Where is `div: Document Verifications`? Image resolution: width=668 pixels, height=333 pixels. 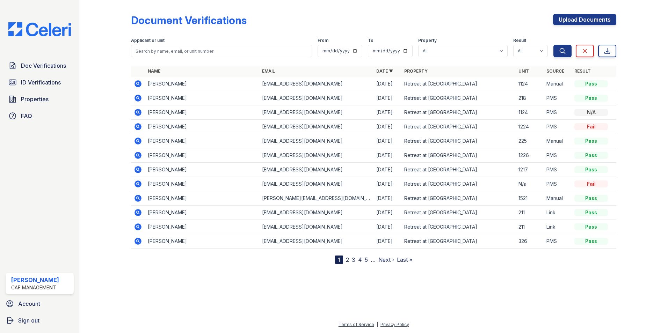
div: Document Verifications is located at coordinates (189, 20).